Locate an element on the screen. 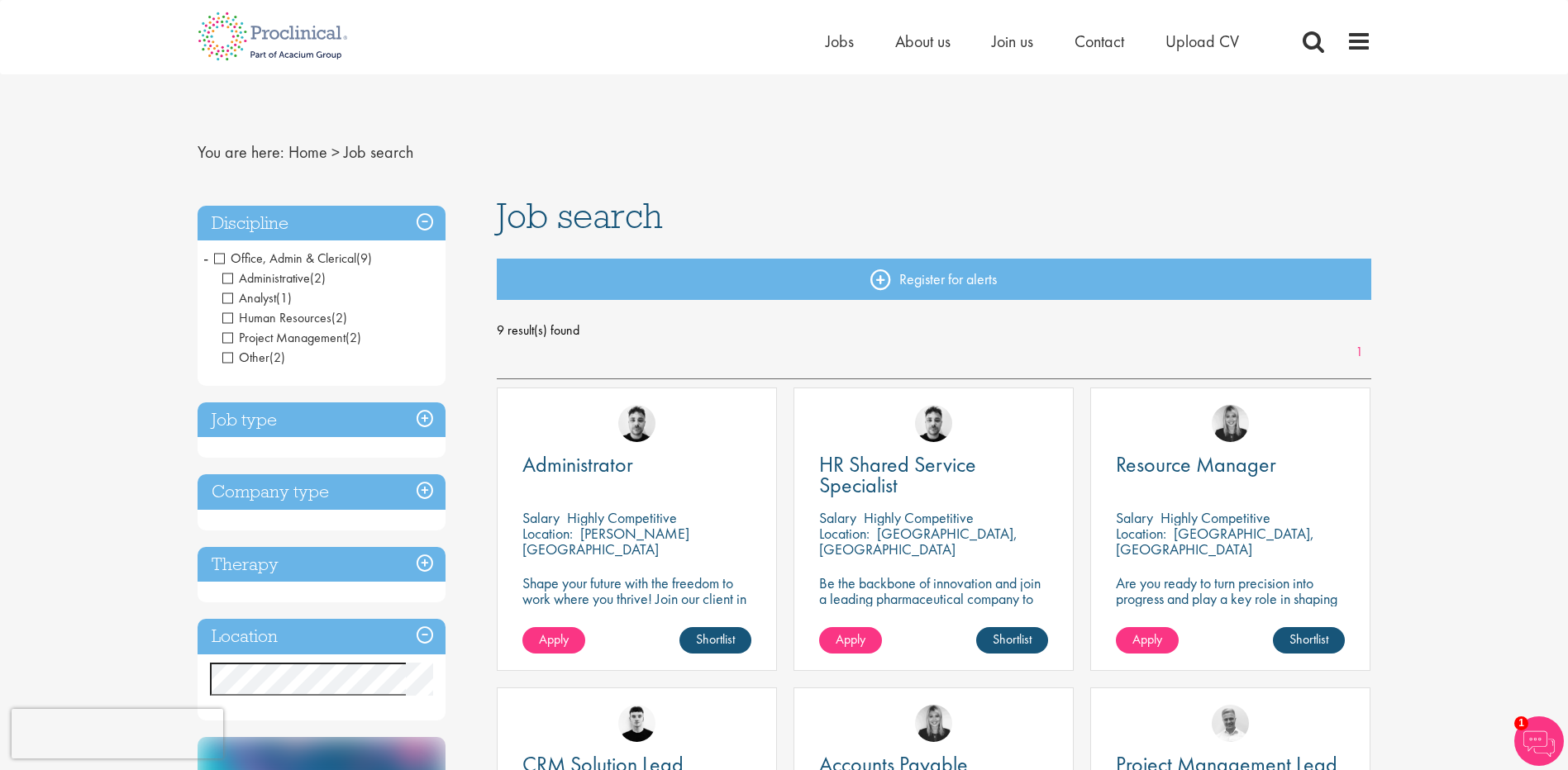 The image size is (1568, 770). span: 9 result(s) found is located at coordinates (934, 331).